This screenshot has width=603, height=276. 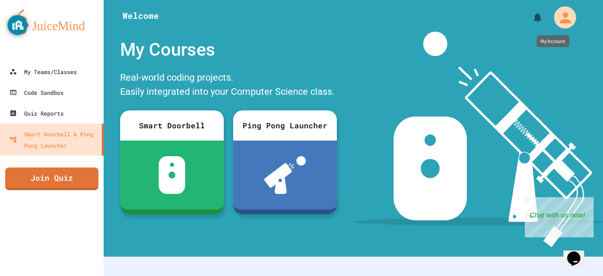 I want to click on div: Smart Doorbell, so click(x=172, y=125).